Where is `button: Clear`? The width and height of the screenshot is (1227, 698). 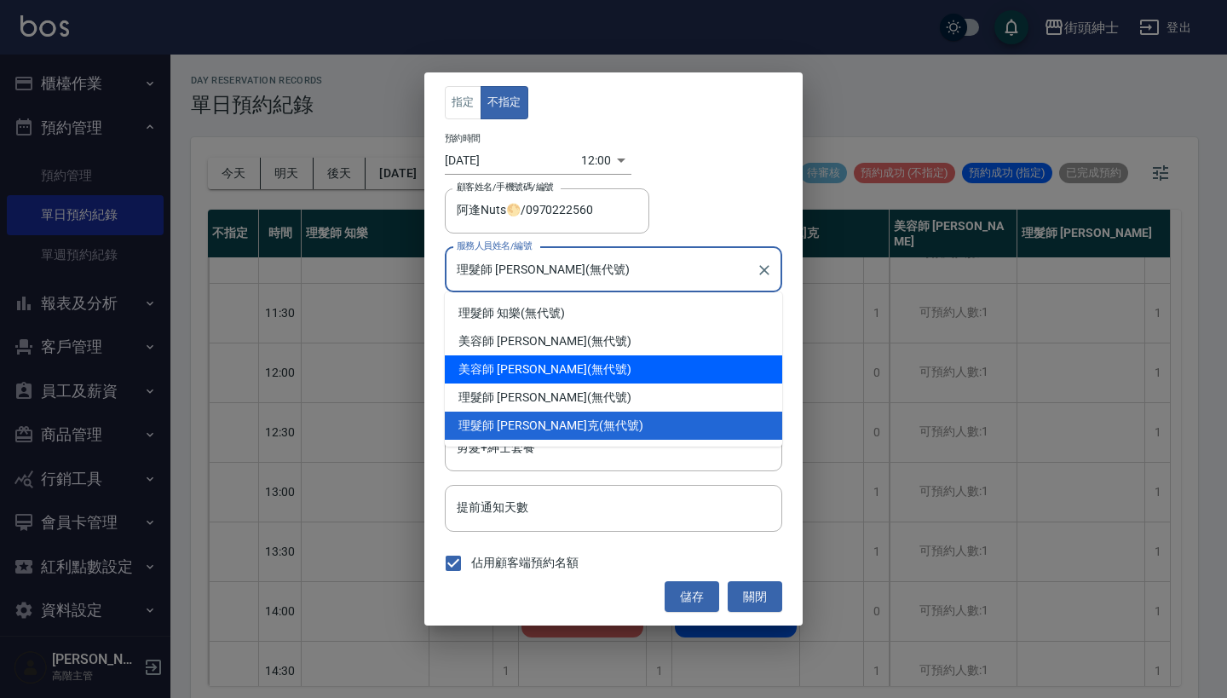 button: Clear is located at coordinates (765, 270).